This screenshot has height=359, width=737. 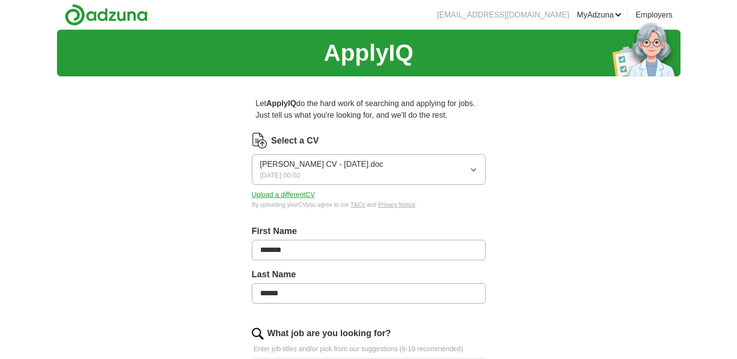 I want to click on img: CV Icon, so click(x=260, y=141).